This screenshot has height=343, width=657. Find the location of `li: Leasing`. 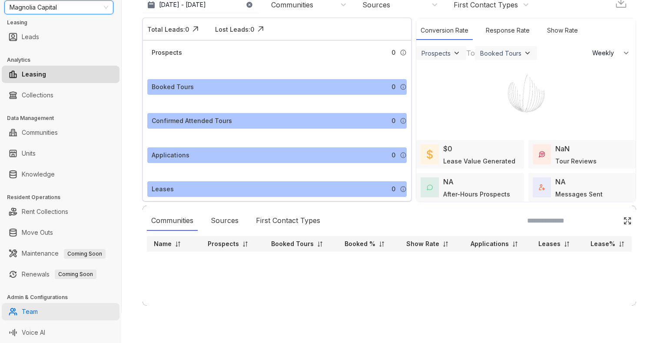

li: Leasing is located at coordinates (60, 74).